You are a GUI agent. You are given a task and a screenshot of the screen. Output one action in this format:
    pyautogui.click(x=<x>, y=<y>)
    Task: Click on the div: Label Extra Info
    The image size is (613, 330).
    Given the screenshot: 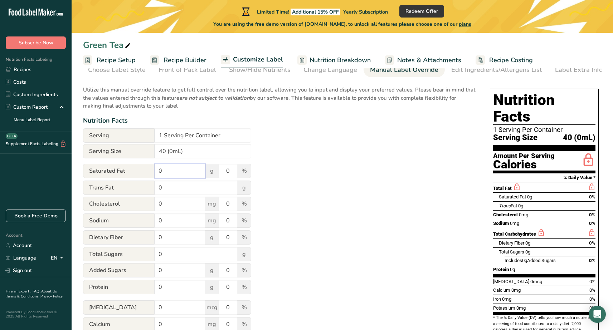 What is the action you would take?
    pyautogui.click(x=579, y=70)
    